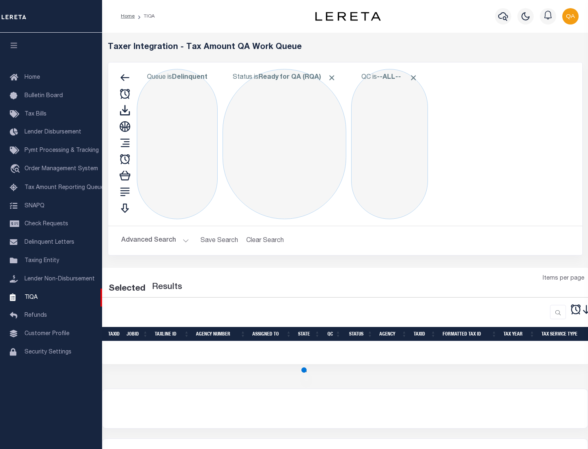  Describe the element at coordinates (61, 169) in the screenshot. I see `span: Order Management System` at that location.